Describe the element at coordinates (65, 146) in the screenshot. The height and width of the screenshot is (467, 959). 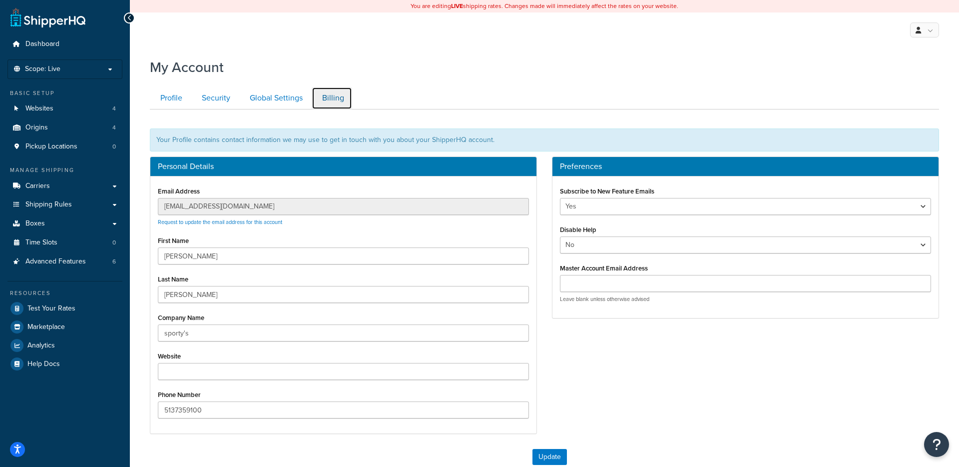
I see `li: Pickup Locations` at that location.